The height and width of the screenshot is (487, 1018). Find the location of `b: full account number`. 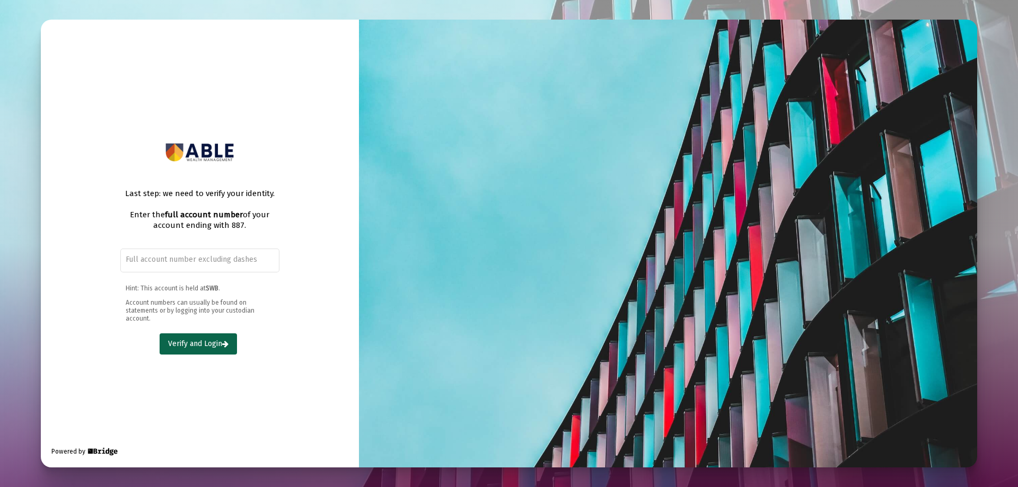

b: full account number is located at coordinates (204, 215).